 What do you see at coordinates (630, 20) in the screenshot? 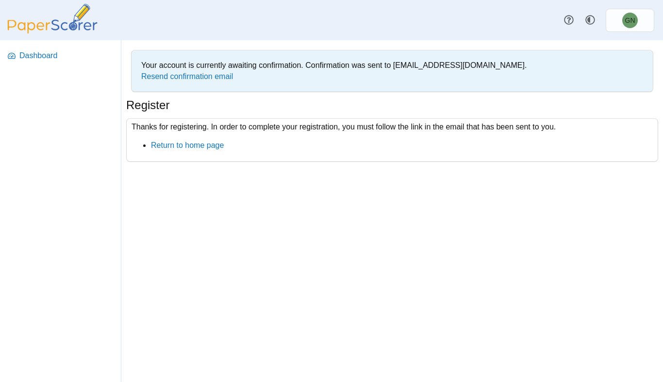
I see `a: Gemini Nguyen` at bounding box center [630, 20].